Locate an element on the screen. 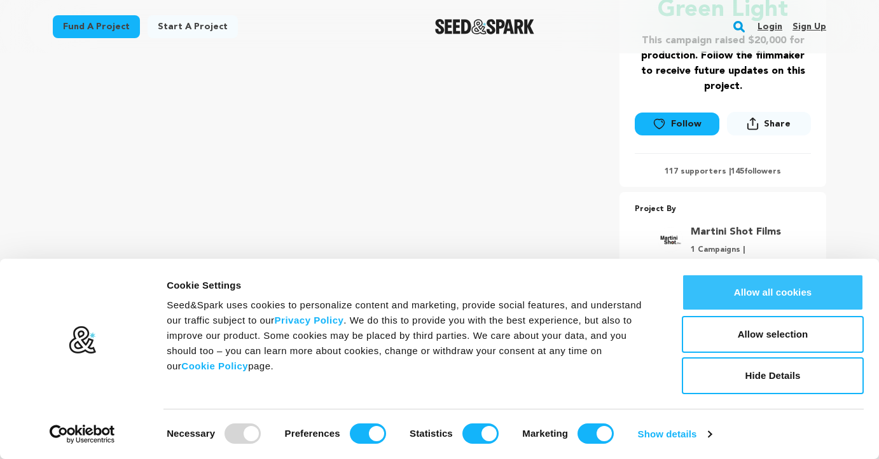 Image resolution: width=879 pixels, height=459 pixels. legend: Consent Selection is located at coordinates (166, 419).